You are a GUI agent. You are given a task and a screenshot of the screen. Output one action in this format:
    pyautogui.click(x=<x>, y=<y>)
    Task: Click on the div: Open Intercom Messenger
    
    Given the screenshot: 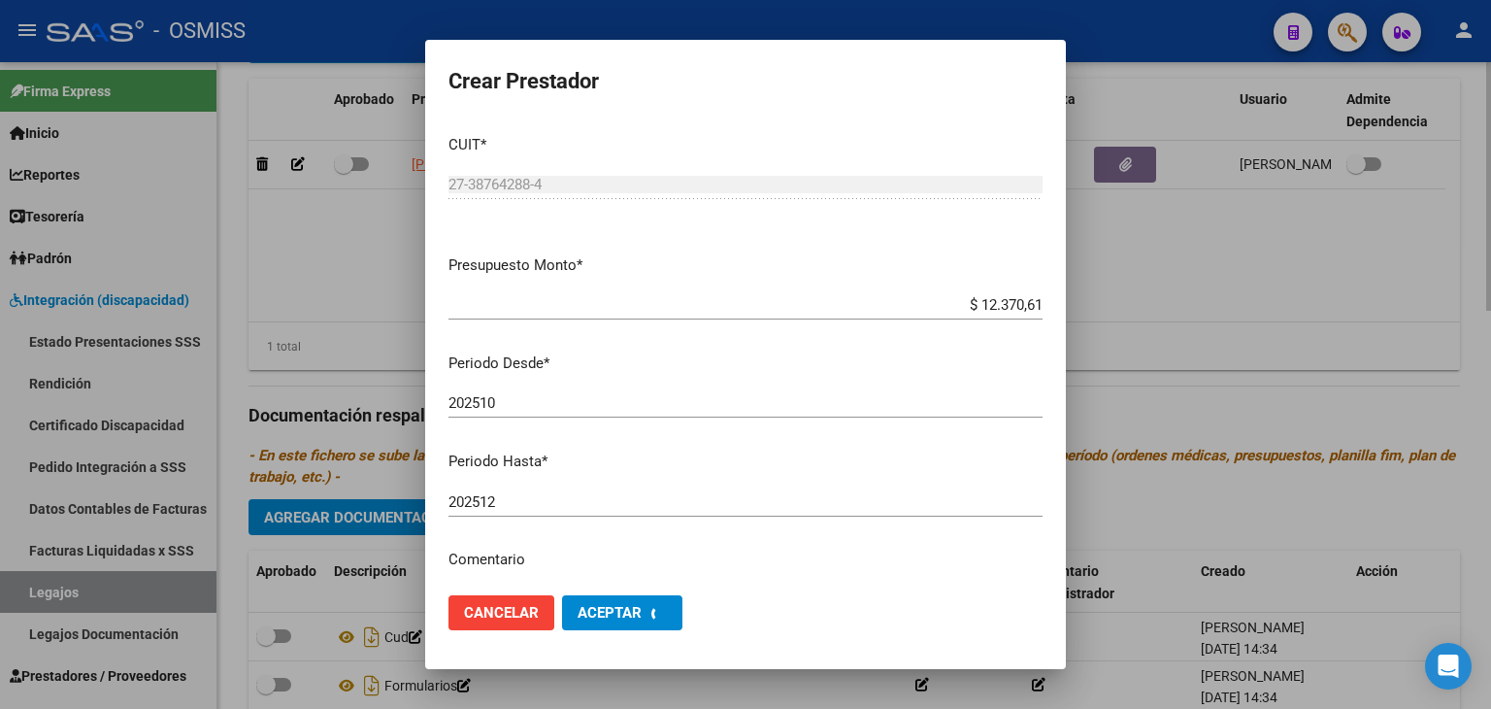 What is the action you would take?
    pyautogui.click(x=1448, y=666)
    